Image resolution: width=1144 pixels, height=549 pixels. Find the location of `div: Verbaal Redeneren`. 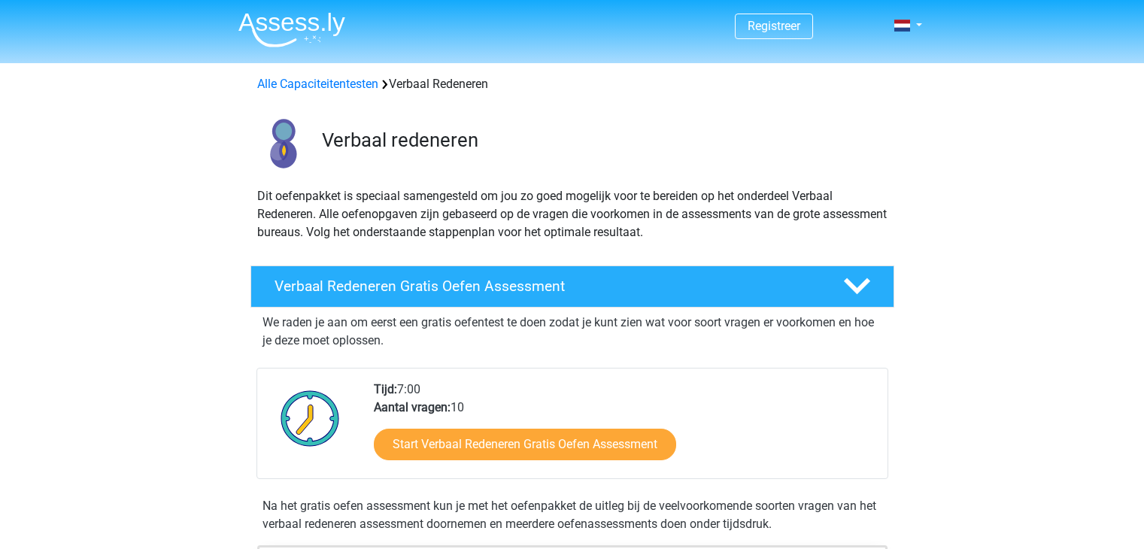

div: Verbaal Redeneren is located at coordinates (572, 84).